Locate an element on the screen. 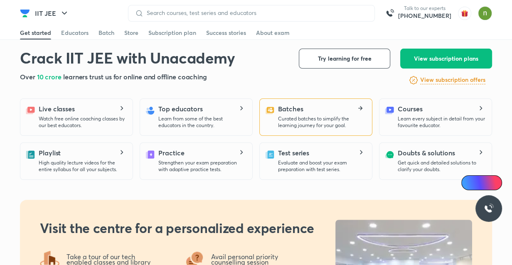 Image resolution: width=512 pixels, height=265 pixels. img: call-us is located at coordinates (390, 13).